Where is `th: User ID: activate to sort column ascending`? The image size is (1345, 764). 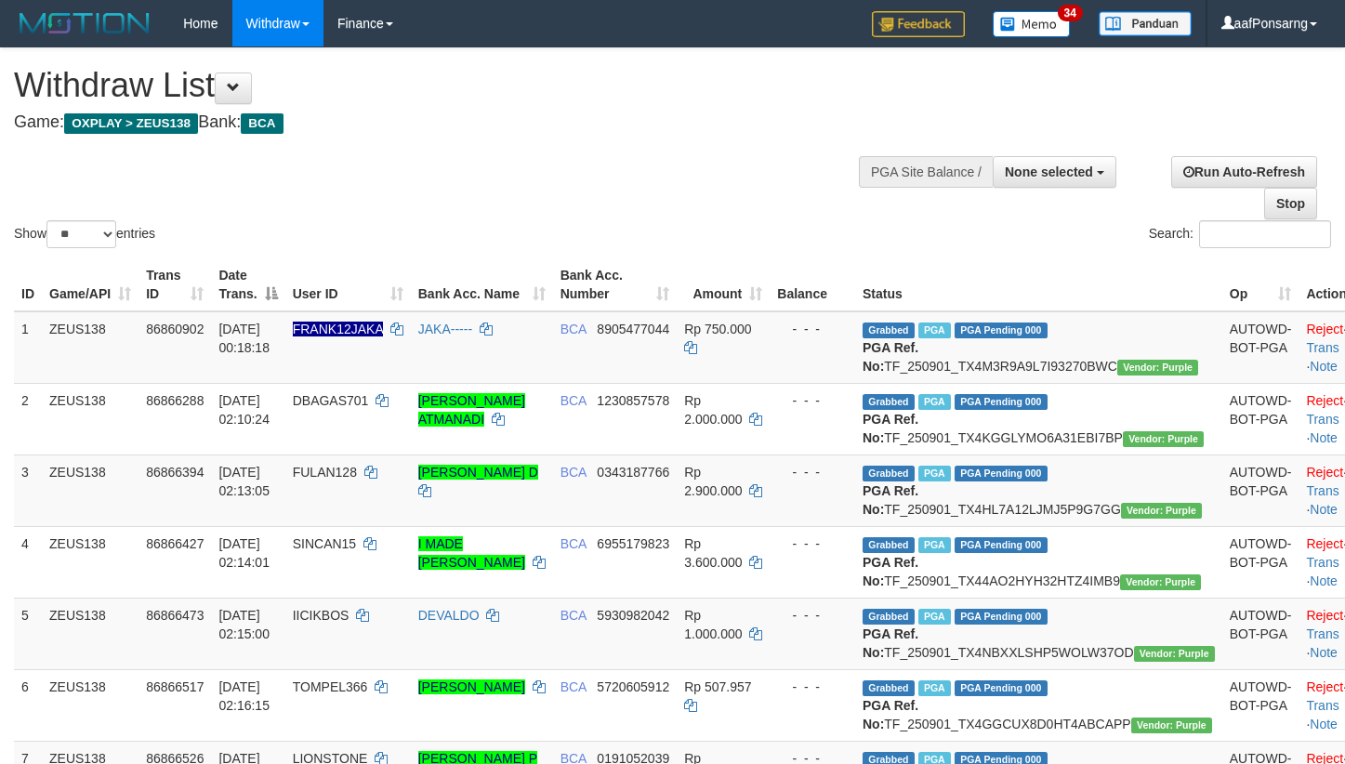 th: User ID: activate to sort column ascending is located at coordinates (348, 284).